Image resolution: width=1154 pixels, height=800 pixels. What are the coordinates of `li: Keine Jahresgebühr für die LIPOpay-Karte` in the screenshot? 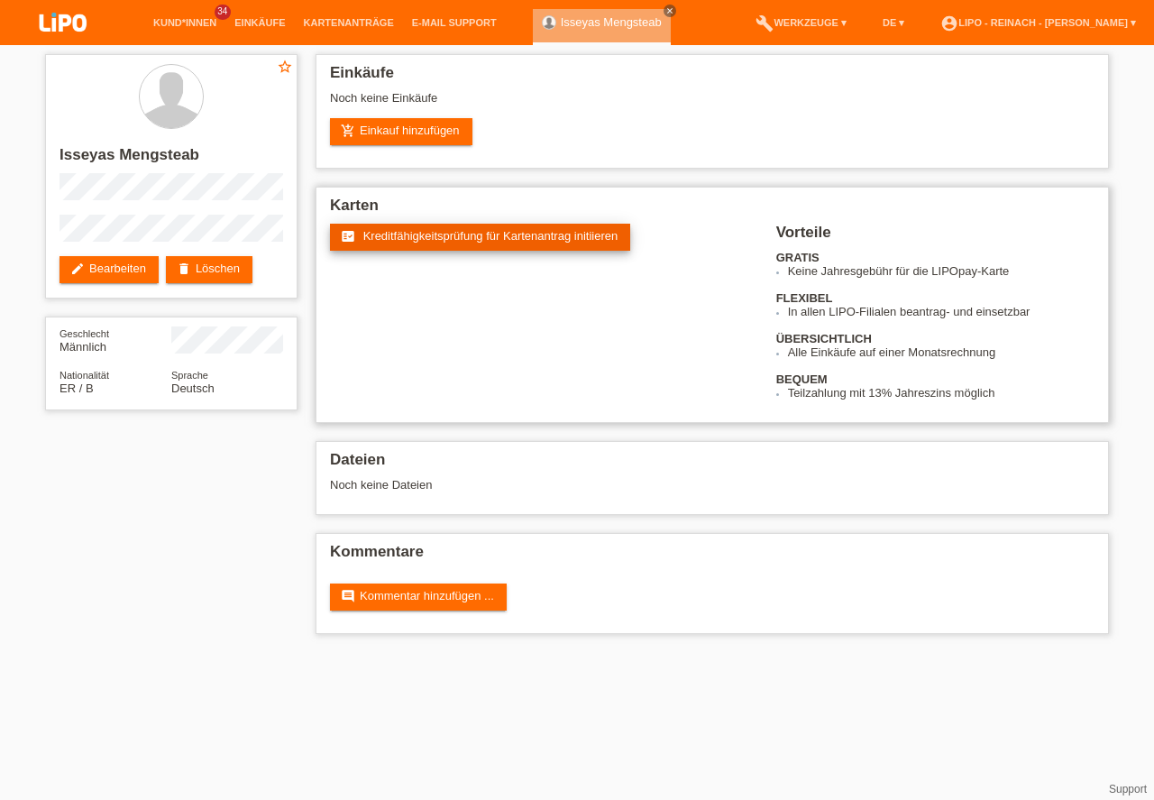 It's located at (941, 270).